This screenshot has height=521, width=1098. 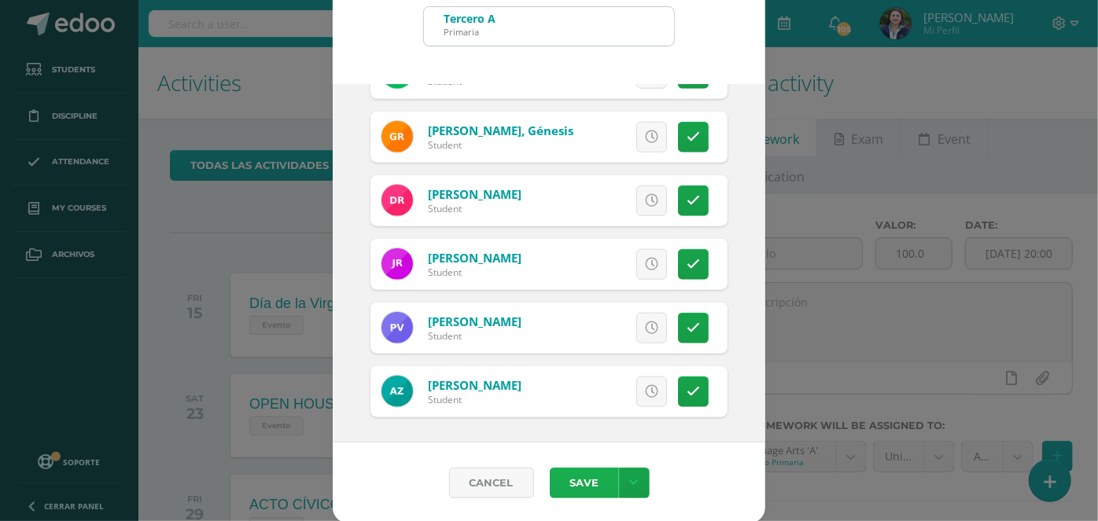 What do you see at coordinates (584, 483) in the screenshot?
I see `button: Save` at bounding box center [584, 483].